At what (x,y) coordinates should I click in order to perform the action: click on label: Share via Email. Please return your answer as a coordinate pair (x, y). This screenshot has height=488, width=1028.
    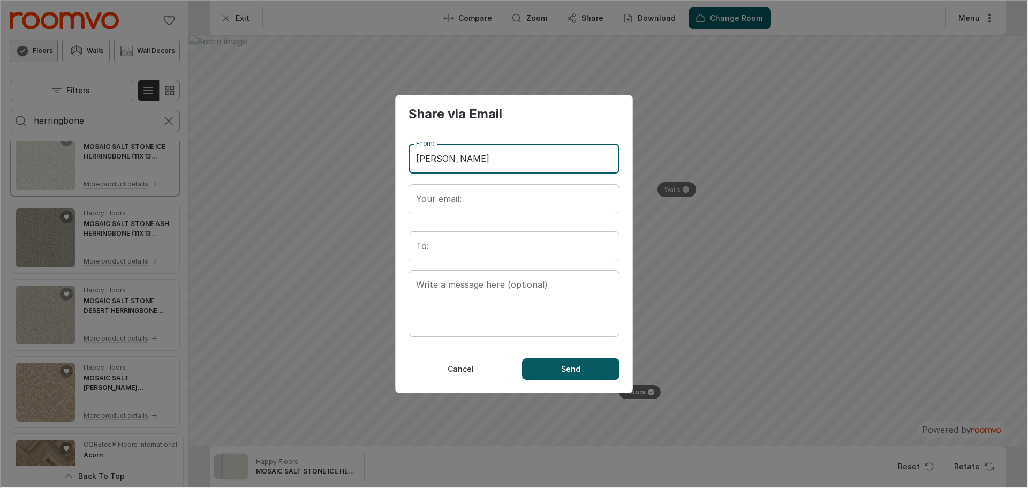
    Looking at the image, I should click on (454, 113).